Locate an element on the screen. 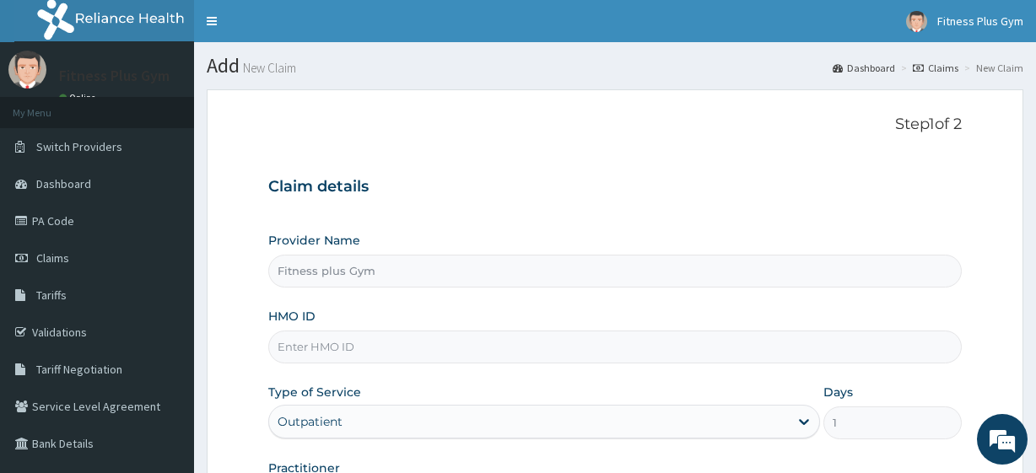 The height and width of the screenshot is (473, 1036). label: HMO ID is located at coordinates (292, 316).